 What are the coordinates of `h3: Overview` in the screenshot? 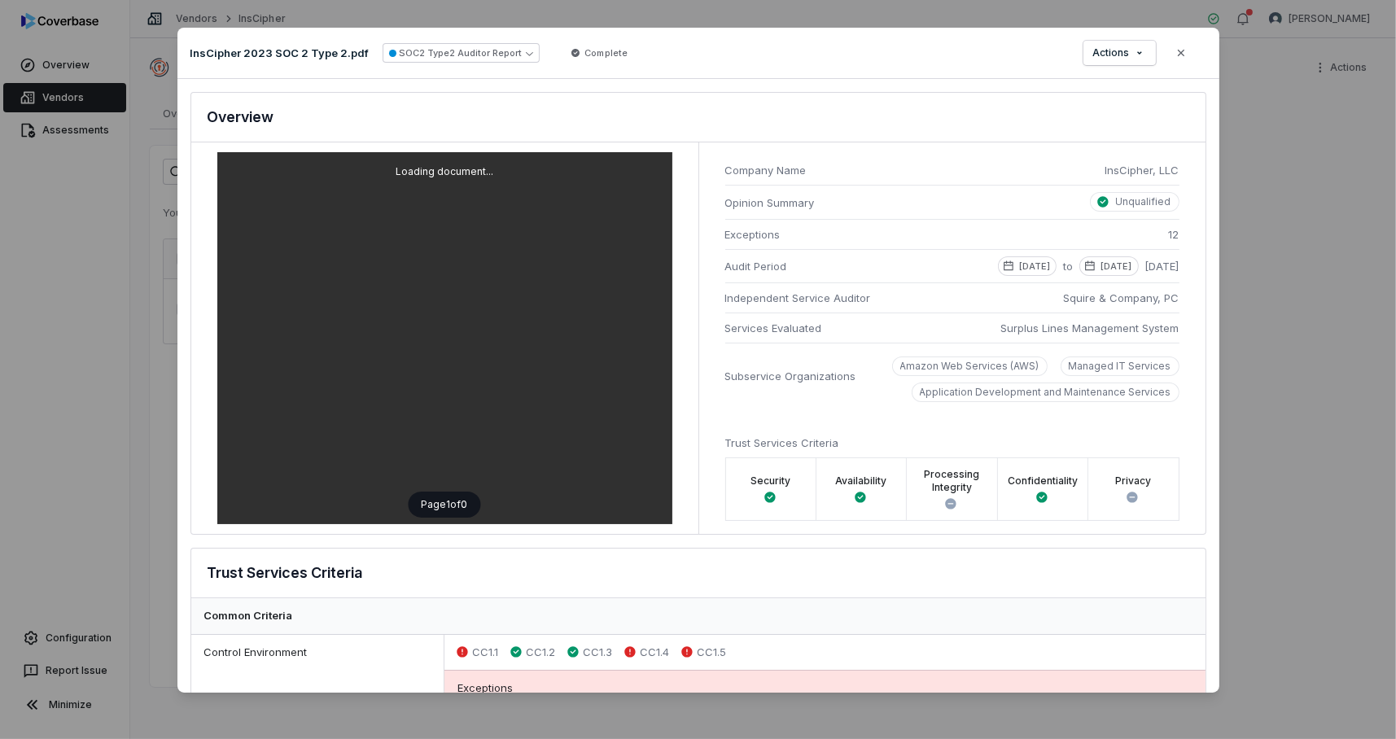 It's located at (241, 117).